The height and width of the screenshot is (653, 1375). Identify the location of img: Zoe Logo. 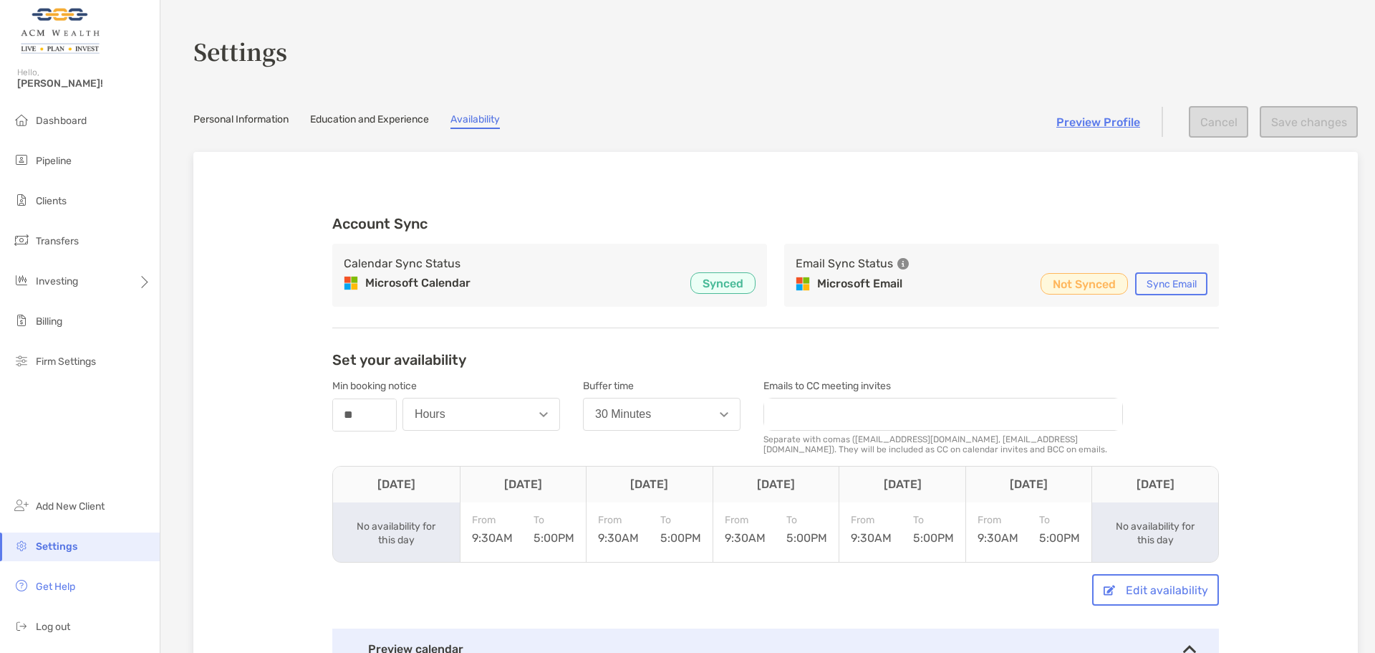
(59, 32).